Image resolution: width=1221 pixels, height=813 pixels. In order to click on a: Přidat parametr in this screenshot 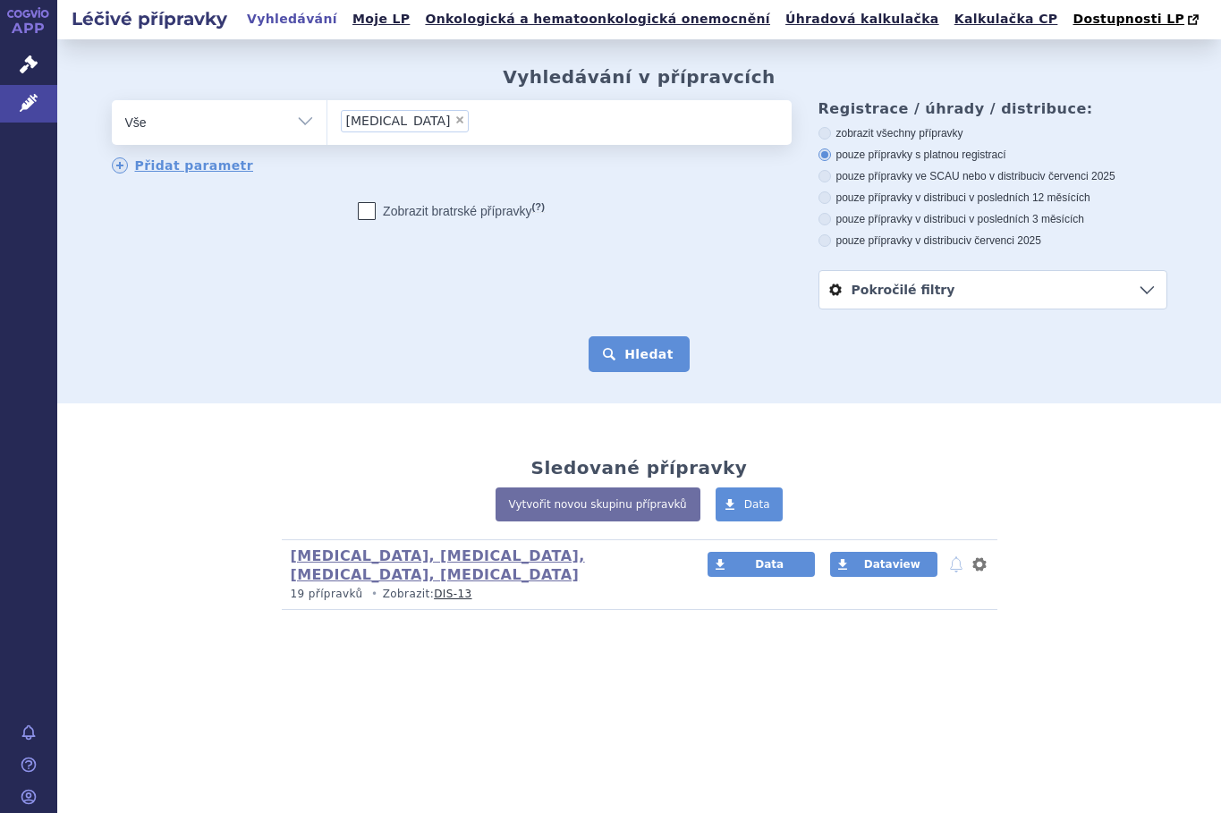, I will do `click(182, 165)`.